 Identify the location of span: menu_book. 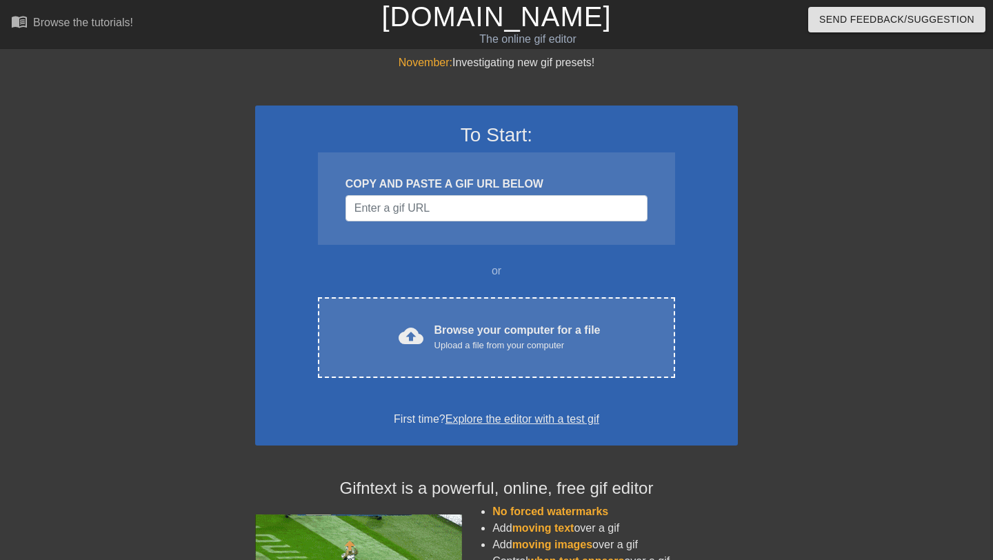
(19, 21).